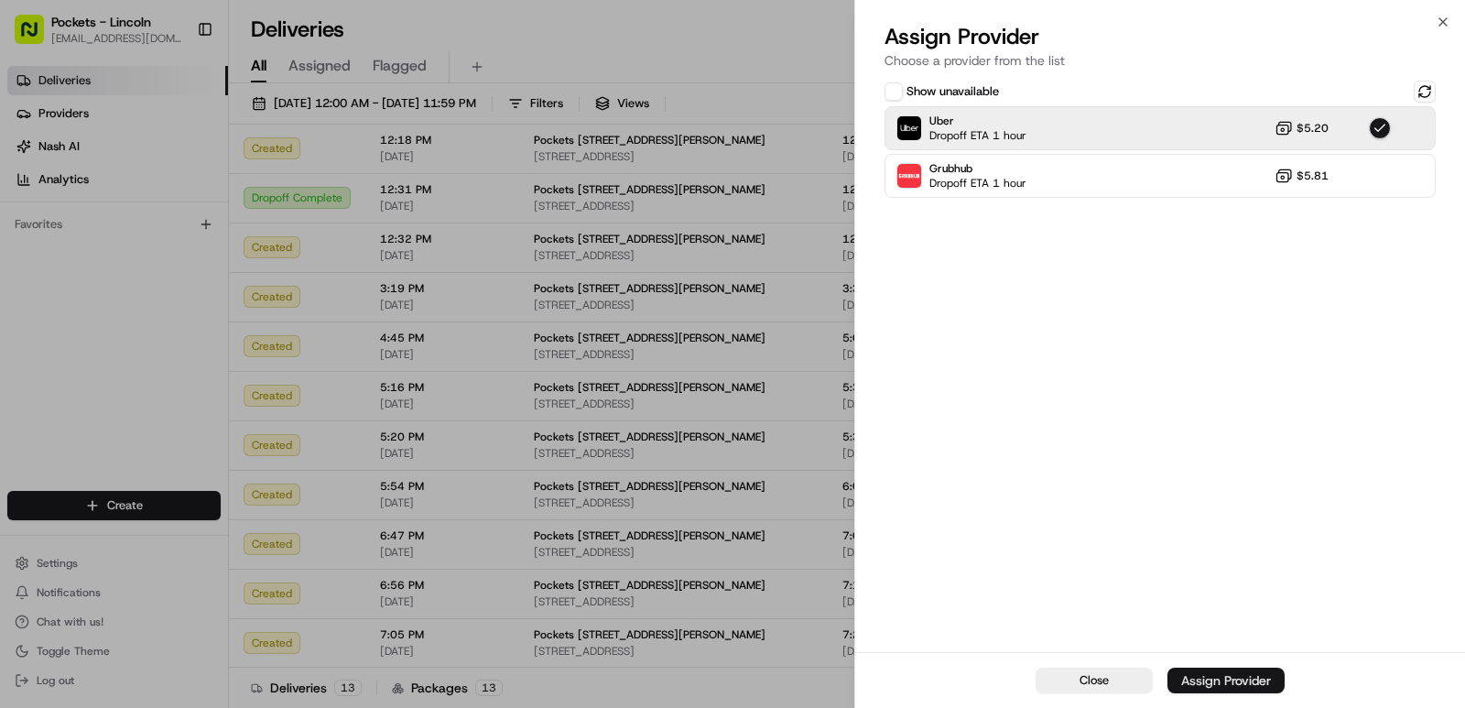 The height and width of the screenshot is (708, 1465). Describe the element at coordinates (1094, 680) in the screenshot. I see `span: Close` at that location.